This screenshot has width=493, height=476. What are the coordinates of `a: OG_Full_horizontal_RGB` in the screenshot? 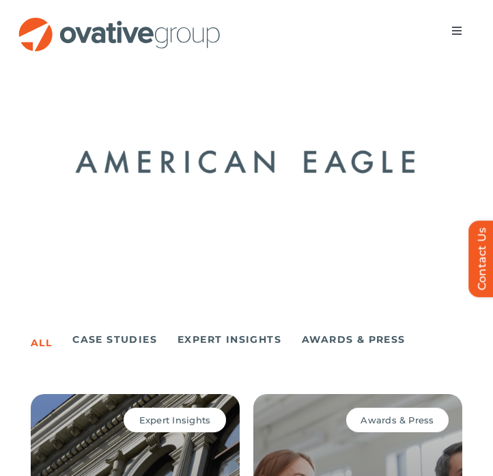 It's located at (119, 22).